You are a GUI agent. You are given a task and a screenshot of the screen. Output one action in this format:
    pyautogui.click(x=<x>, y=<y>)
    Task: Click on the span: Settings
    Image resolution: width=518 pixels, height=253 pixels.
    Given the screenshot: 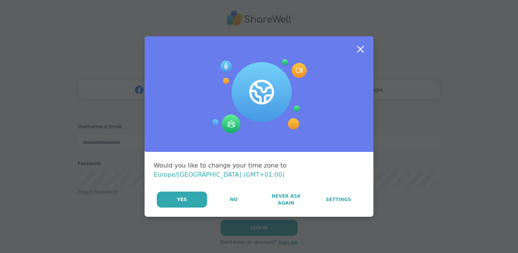 What is the action you would take?
    pyautogui.click(x=339, y=200)
    